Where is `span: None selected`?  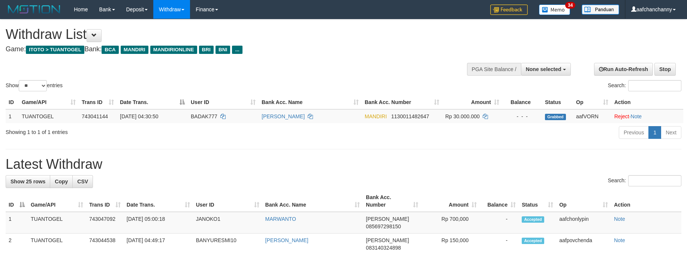
span: None selected is located at coordinates (543, 69).